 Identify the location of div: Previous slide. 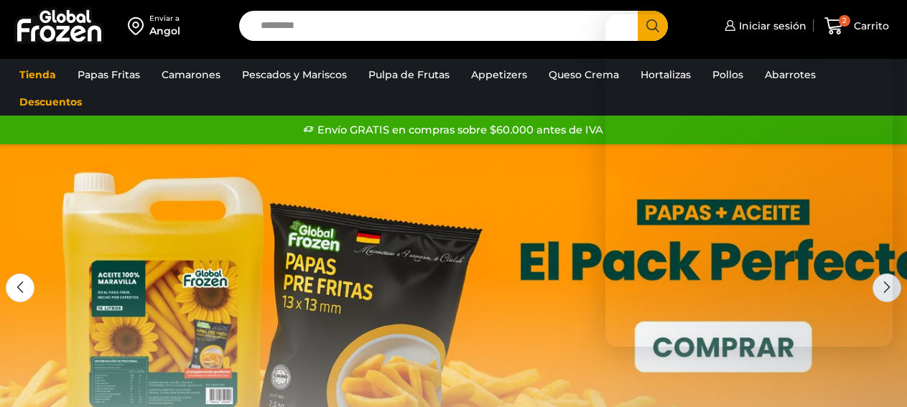
(20, 288).